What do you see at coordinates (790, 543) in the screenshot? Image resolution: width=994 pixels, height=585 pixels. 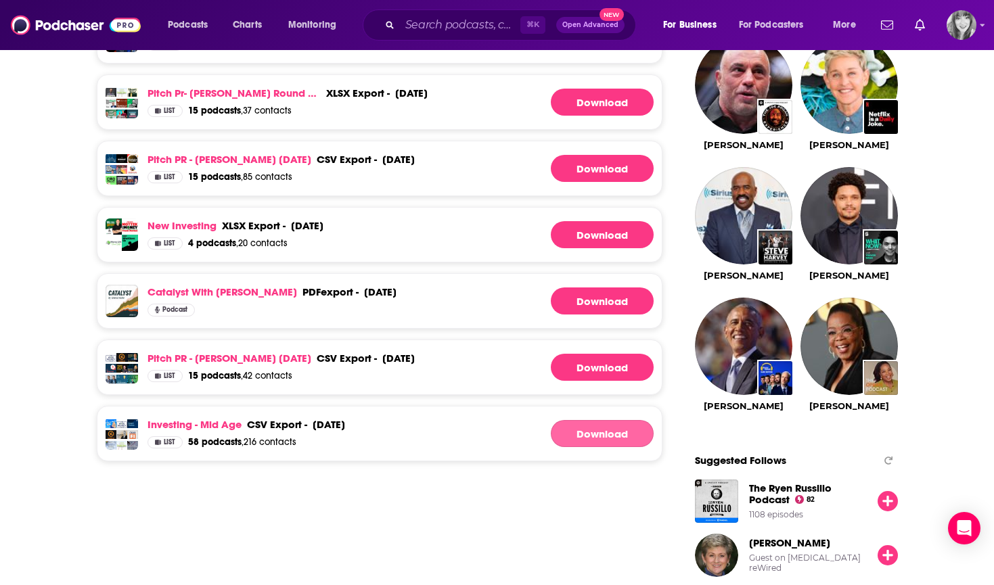 I see `a: Sherri Cannon` at bounding box center [790, 543].